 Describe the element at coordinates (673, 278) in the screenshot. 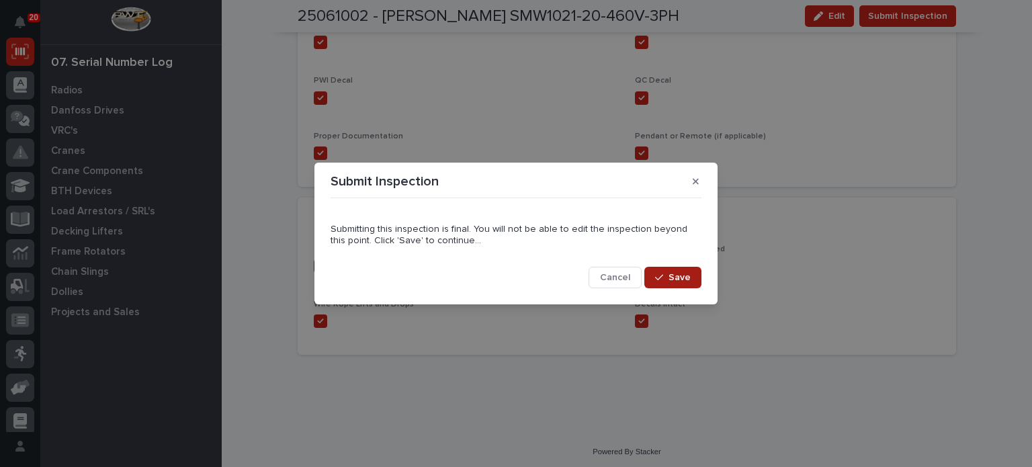

I see `button: Save` at that location.